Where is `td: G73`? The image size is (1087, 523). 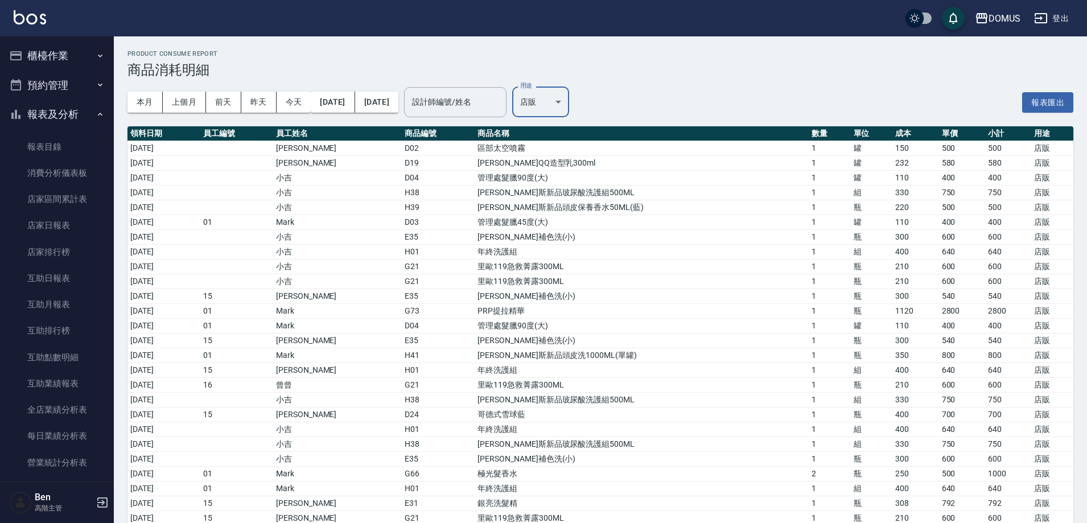 td: G73 is located at coordinates (438, 311).